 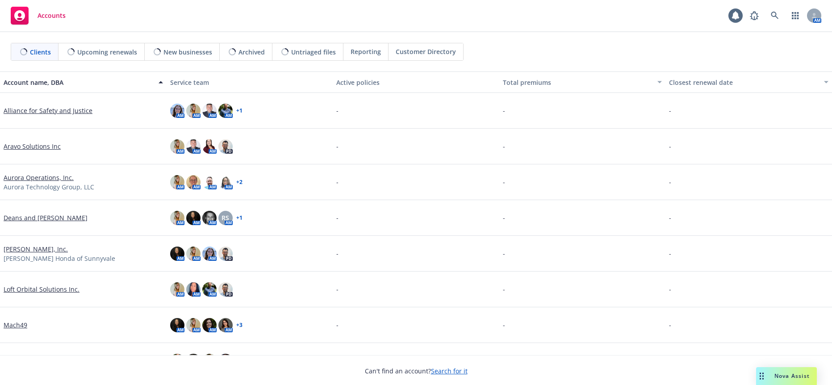 I want to click on a: + 2, so click(x=239, y=182).